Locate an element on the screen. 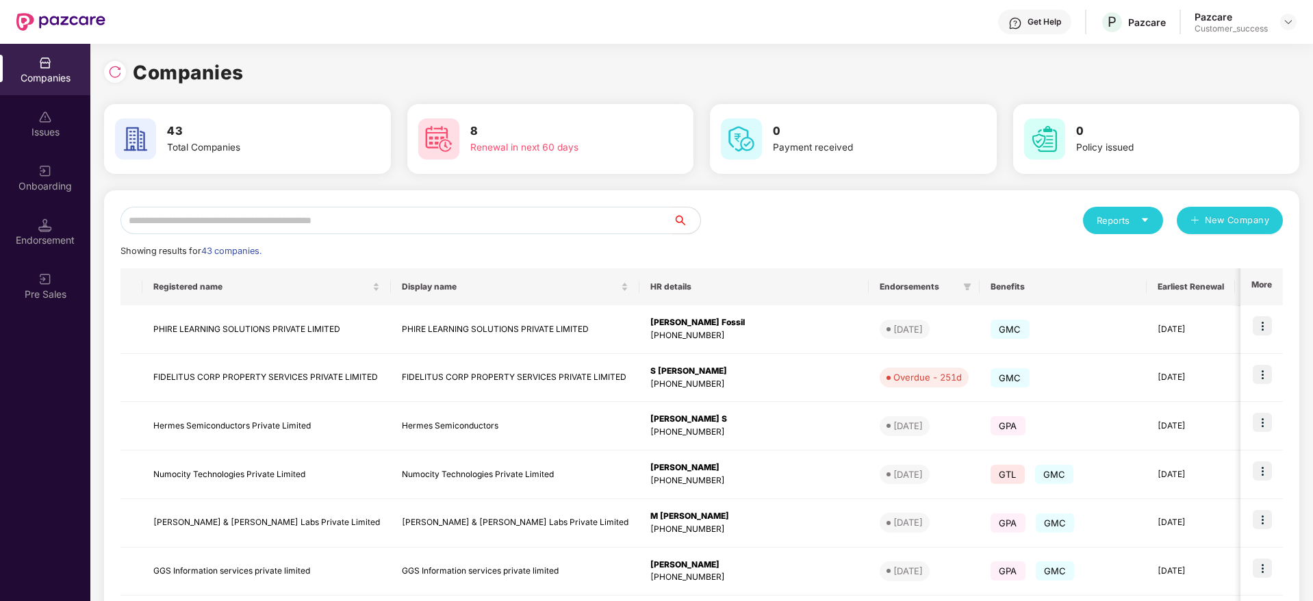 This screenshot has width=1313, height=601. th: Registered name is located at coordinates (266, 287).